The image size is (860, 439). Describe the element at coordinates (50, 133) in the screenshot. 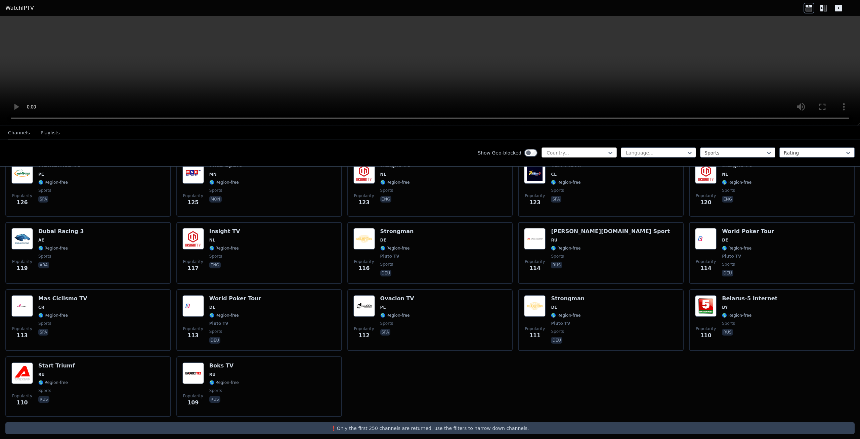

I see `button: Playlists` at that location.